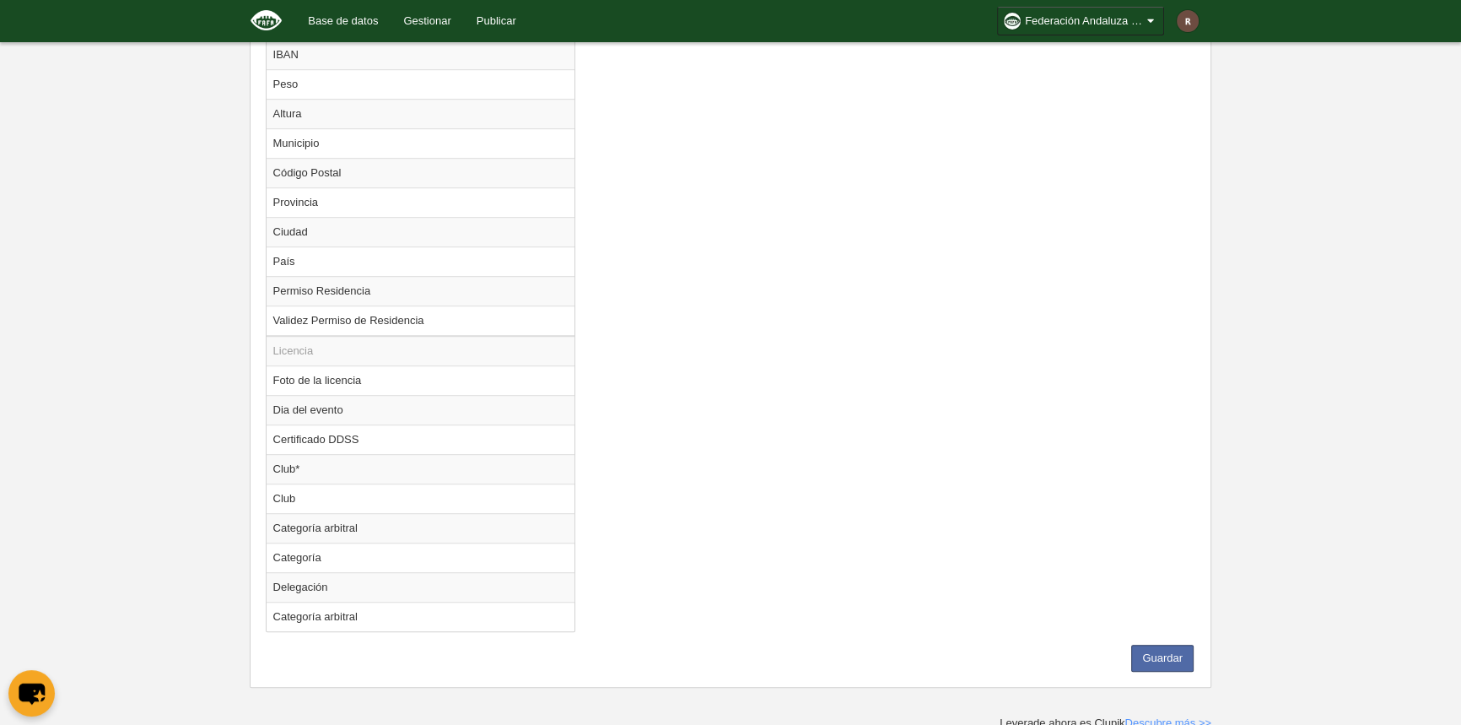 The image size is (1461, 725). I want to click on a: Federación Andaluza de Fútbol Americano, so click(1081, 21).